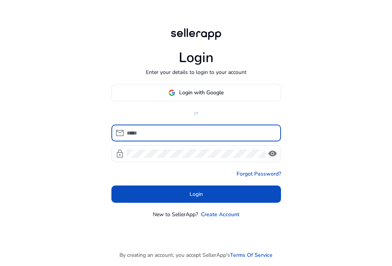 The width and height of the screenshot is (392, 266). What do you see at coordinates (120, 133) in the screenshot?
I see `span: mail` at bounding box center [120, 133].